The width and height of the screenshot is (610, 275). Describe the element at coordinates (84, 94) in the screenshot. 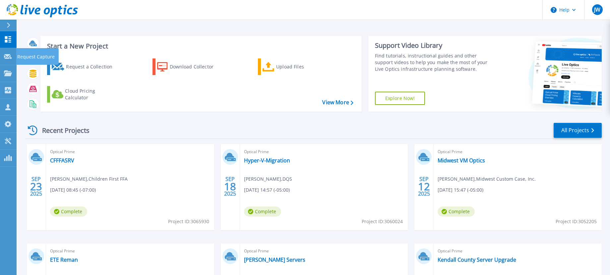

I see `a: Cloud Pricing Calculator` at that location.